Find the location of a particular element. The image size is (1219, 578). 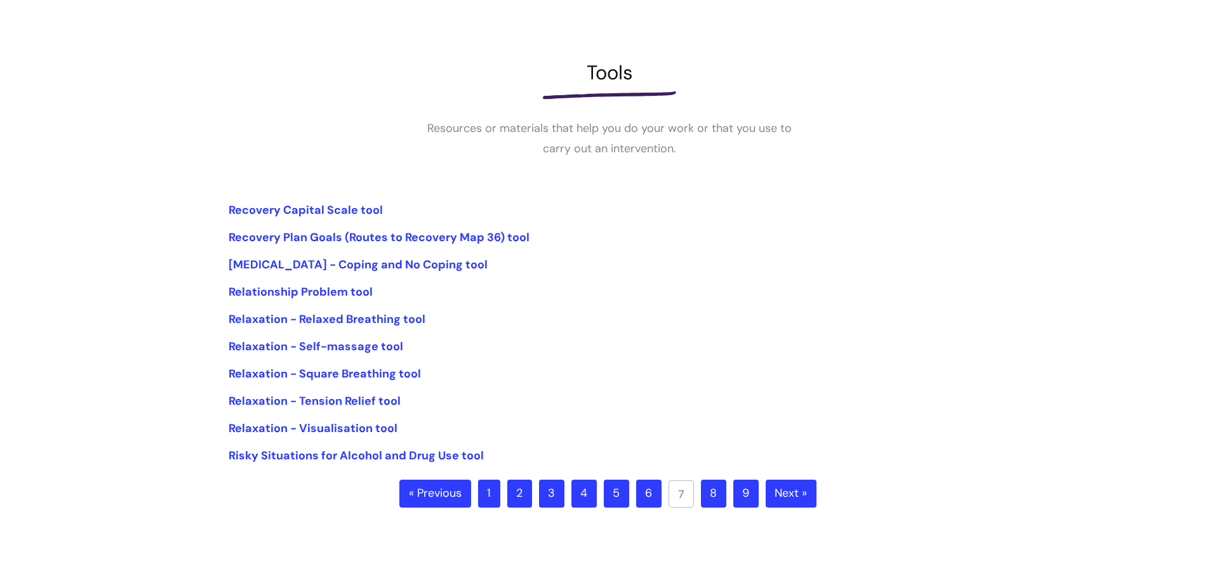

a: 3 is located at coordinates (552, 494).